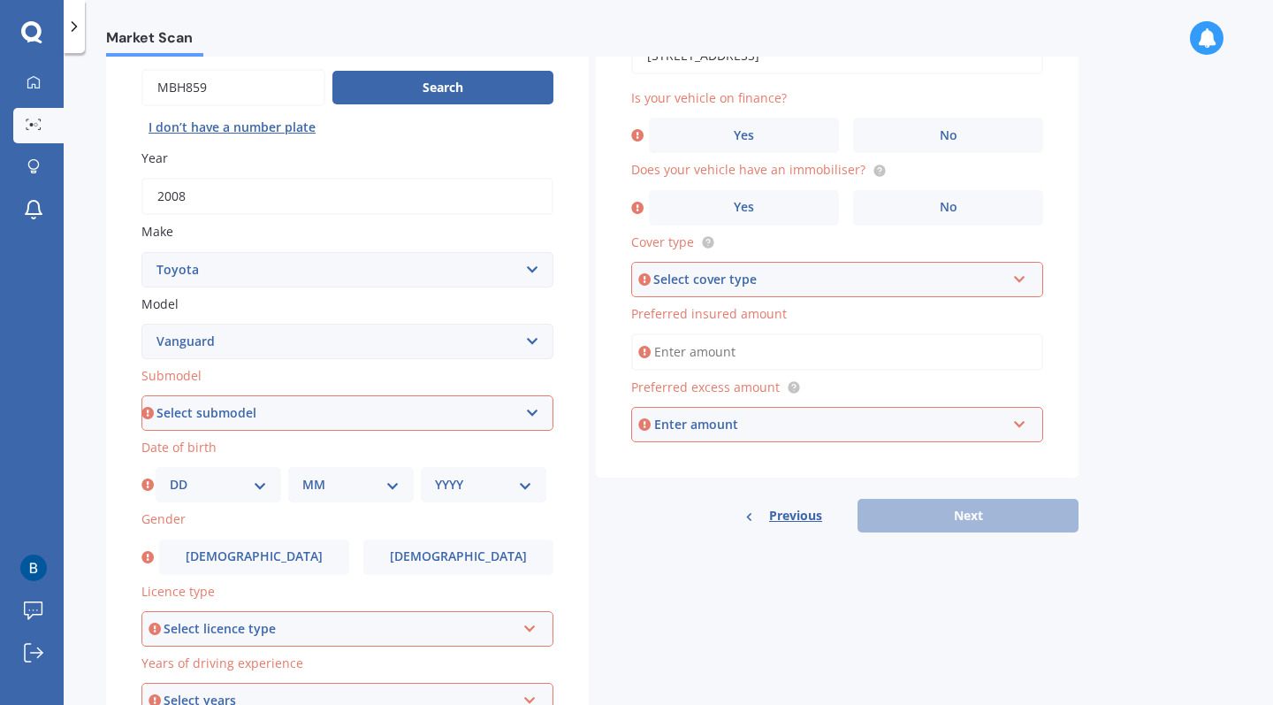  I want to click on div: Select licence type, so click(339, 629).